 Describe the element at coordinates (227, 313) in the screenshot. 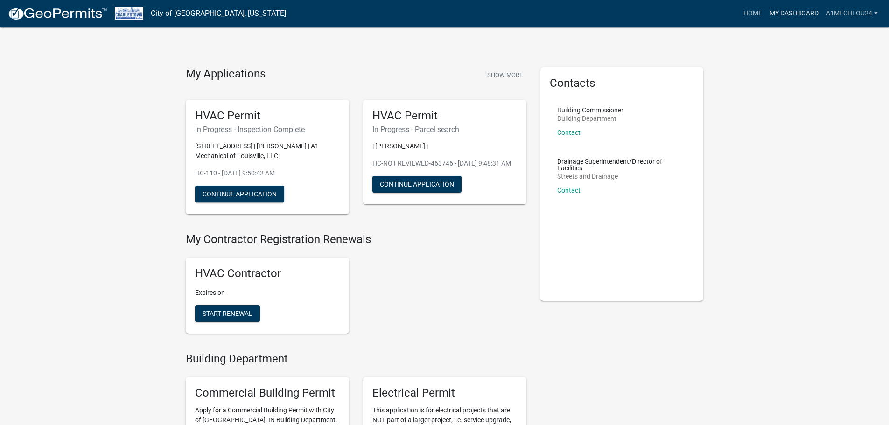

I see `span: Start Renewal` at that location.